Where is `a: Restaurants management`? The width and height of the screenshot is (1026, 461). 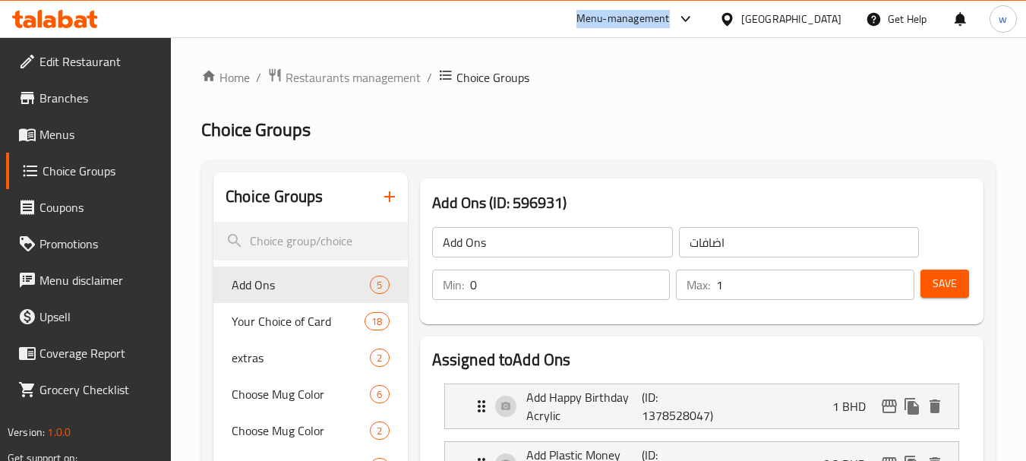 a: Restaurants management is located at coordinates (344, 77).